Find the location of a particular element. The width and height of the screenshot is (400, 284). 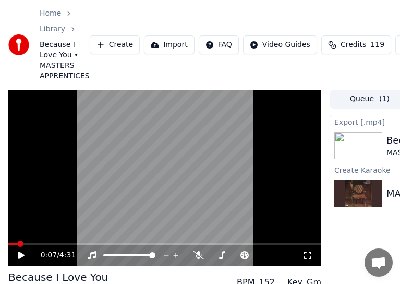

button: Video Guides is located at coordinates (280, 45).